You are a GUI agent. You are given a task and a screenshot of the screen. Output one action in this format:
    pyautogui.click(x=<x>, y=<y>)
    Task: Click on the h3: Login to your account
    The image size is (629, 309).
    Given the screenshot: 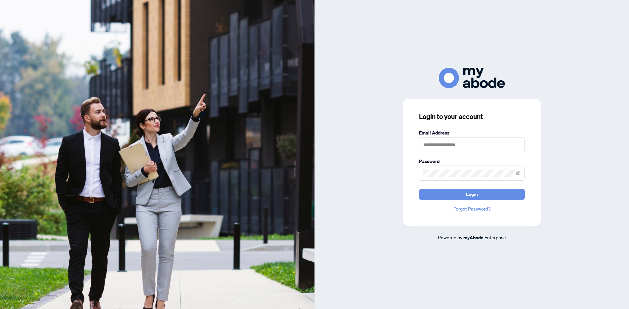 What is the action you would take?
    pyautogui.click(x=472, y=117)
    